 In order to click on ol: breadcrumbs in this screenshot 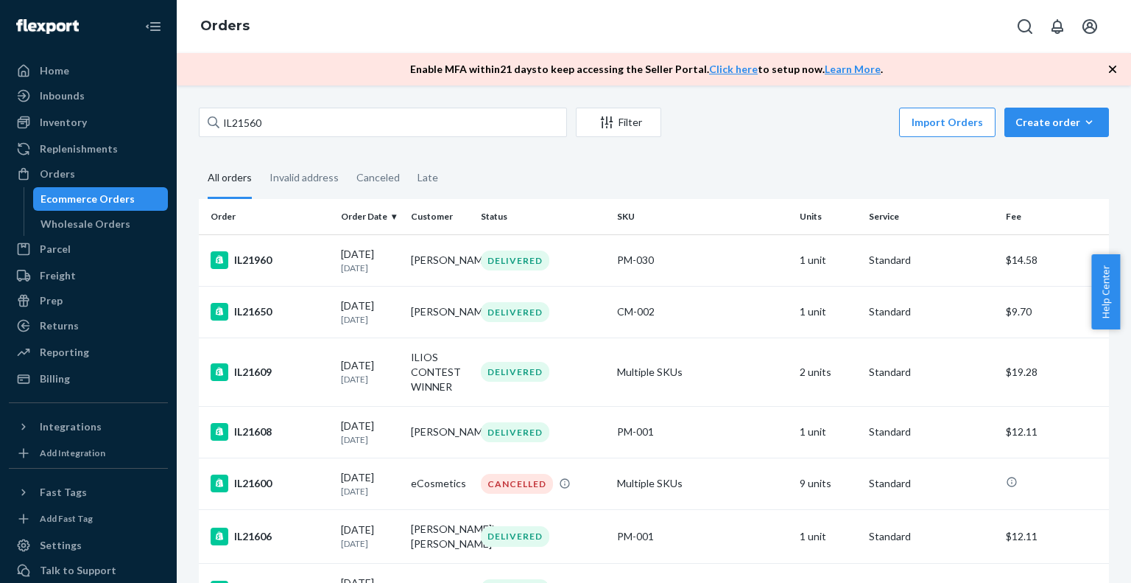, I will do `click(225, 27)`.